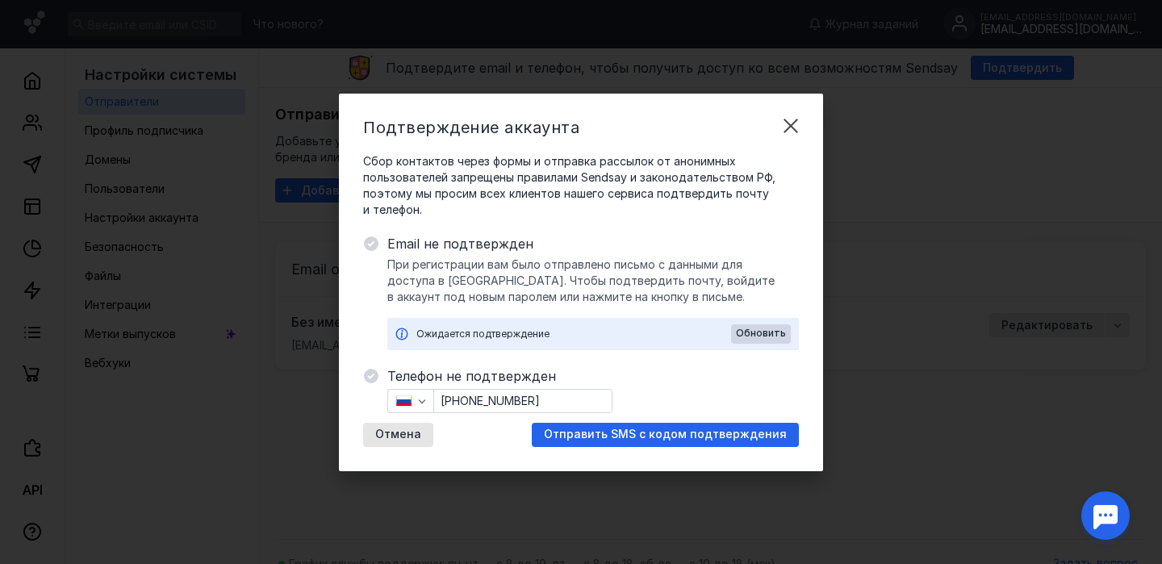  Describe the element at coordinates (581, 186) in the screenshot. I see `span: Сбор контактов через формы и отправка рассылок от анонимных пользователей запрещены правилами Sen...` at that location.